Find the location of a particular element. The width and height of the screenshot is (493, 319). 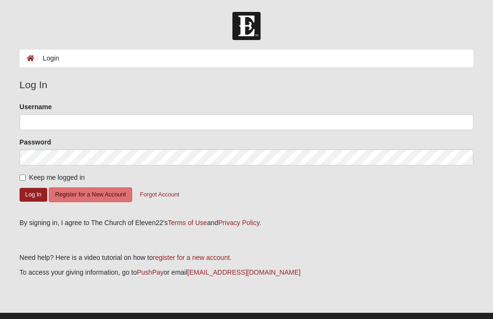

button: Forgot Account is located at coordinates (159, 195).